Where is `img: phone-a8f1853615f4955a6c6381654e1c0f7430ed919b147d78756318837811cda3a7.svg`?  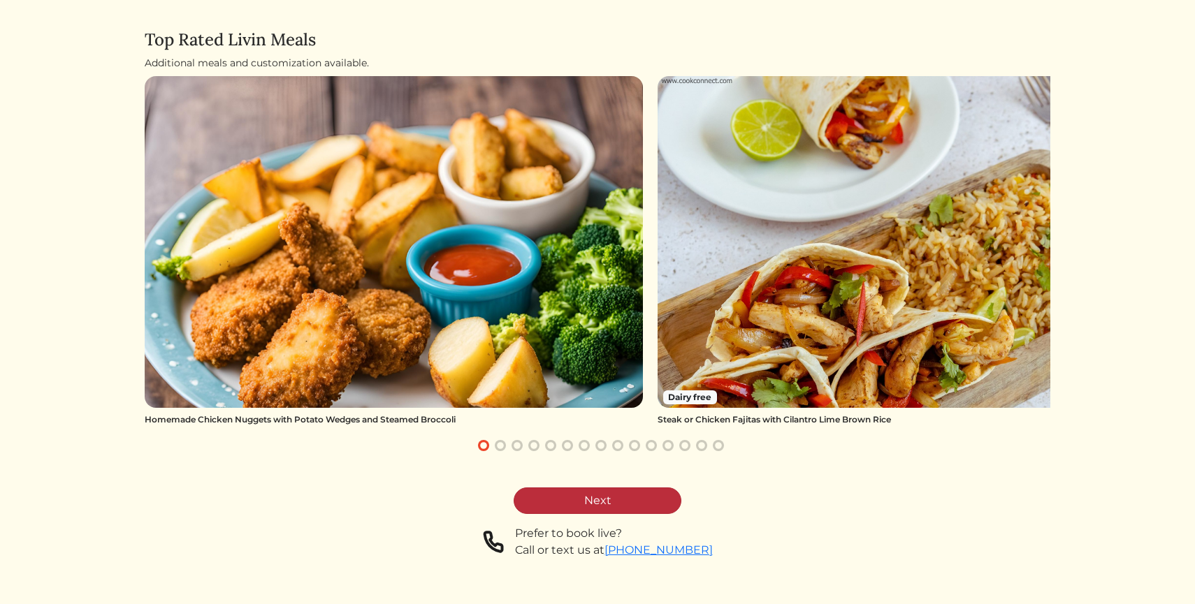 img: phone-a8f1853615f4955a6c6381654e1c0f7430ed919b147d78756318837811cda3a7.svg is located at coordinates (493, 542).